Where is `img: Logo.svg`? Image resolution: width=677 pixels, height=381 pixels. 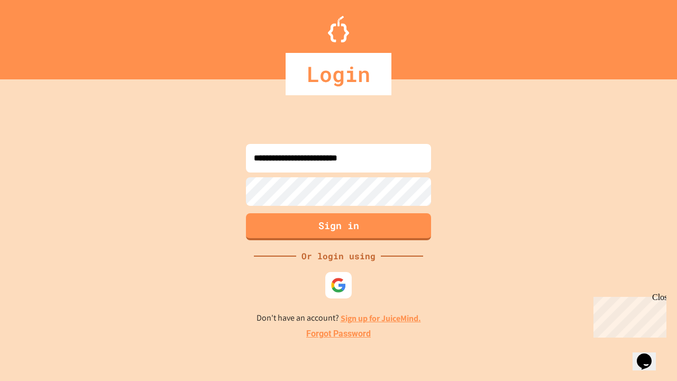 img: Logo.svg is located at coordinates (339, 29).